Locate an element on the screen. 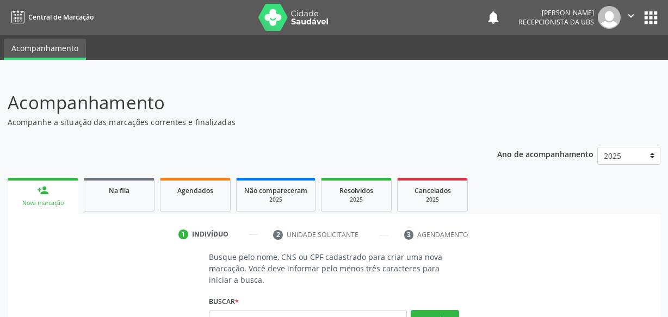 This screenshot has width=668, height=317. button: apps is located at coordinates (650, 17).